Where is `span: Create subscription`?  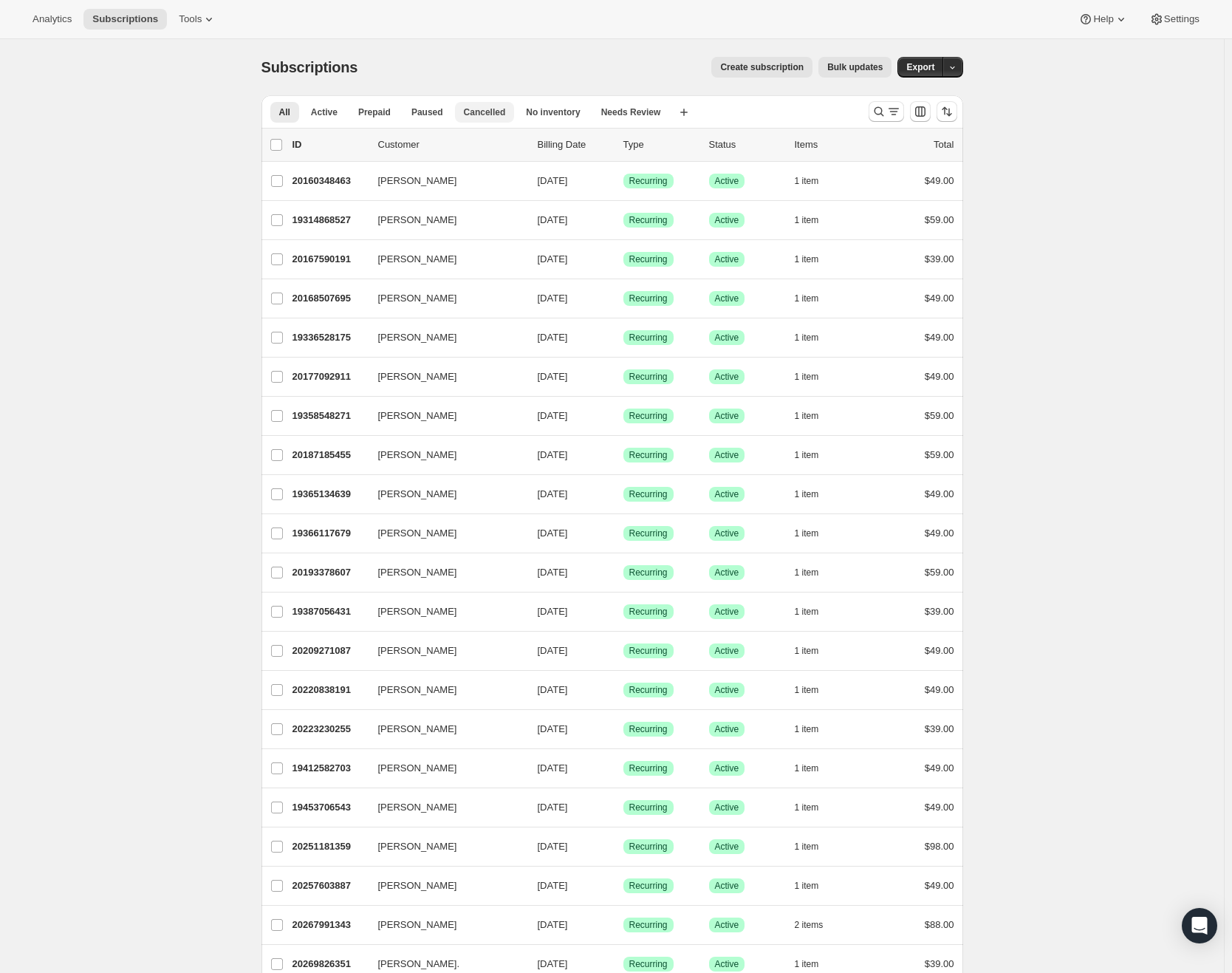 span: Create subscription is located at coordinates (762, 67).